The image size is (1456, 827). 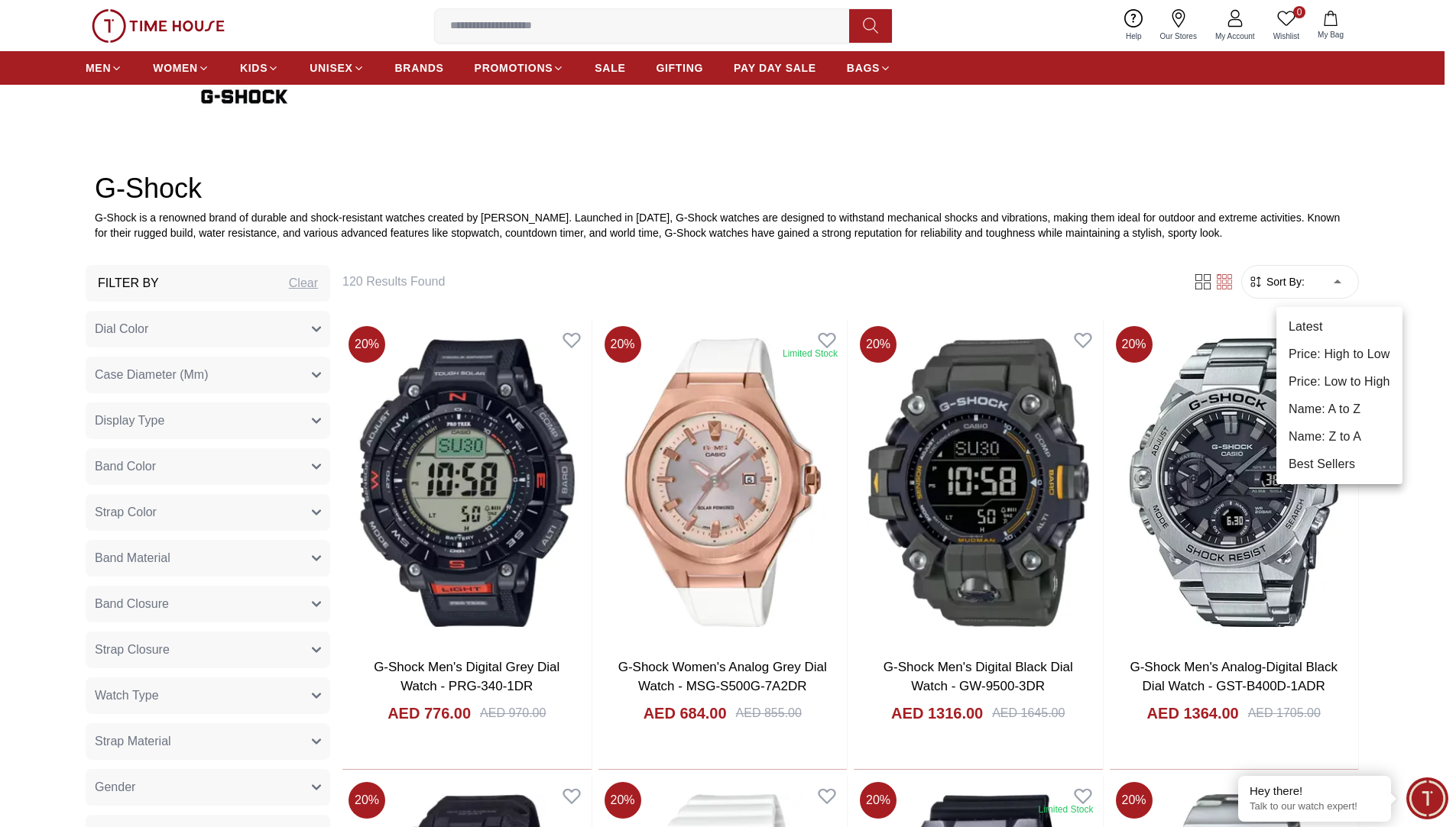 What do you see at coordinates (1339, 437) in the screenshot?
I see `li: Name: Z to A` at bounding box center [1339, 437].